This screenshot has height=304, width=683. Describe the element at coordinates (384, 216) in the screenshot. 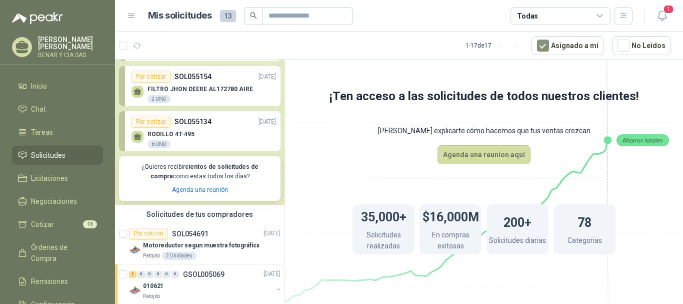

I see `h1: 35,000+` at that location.